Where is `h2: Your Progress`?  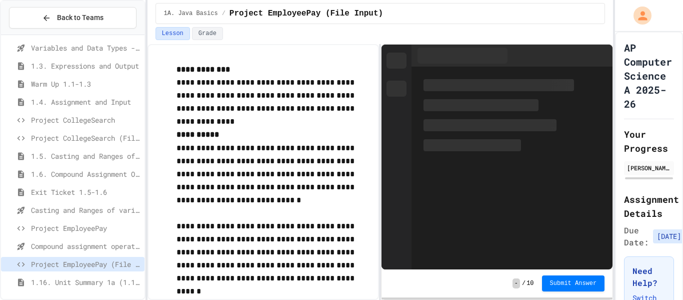
h2: Your Progress is located at coordinates (649, 141).